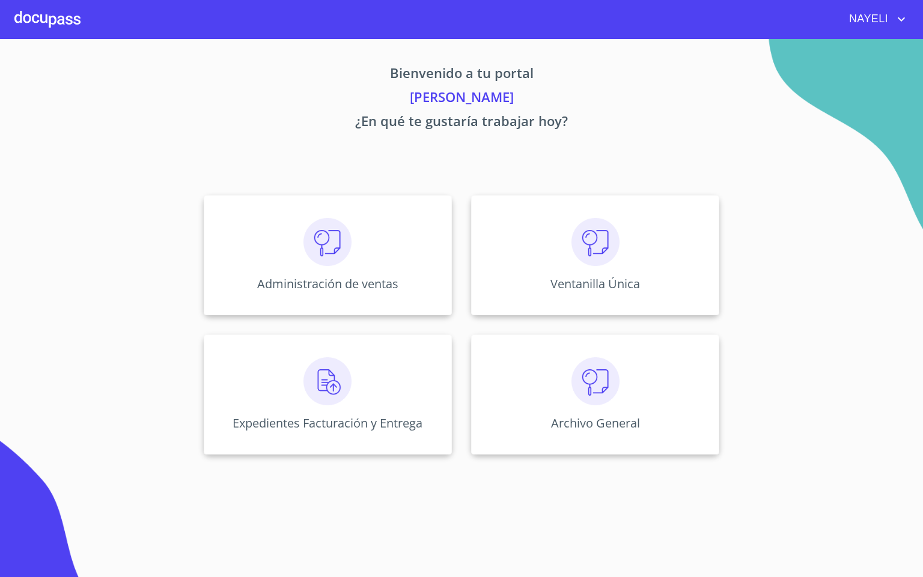 Image resolution: width=923 pixels, height=577 pixels. What do you see at coordinates (328, 284) in the screenshot?
I see `p: Administración de ventas` at bounding box center [328, 284].